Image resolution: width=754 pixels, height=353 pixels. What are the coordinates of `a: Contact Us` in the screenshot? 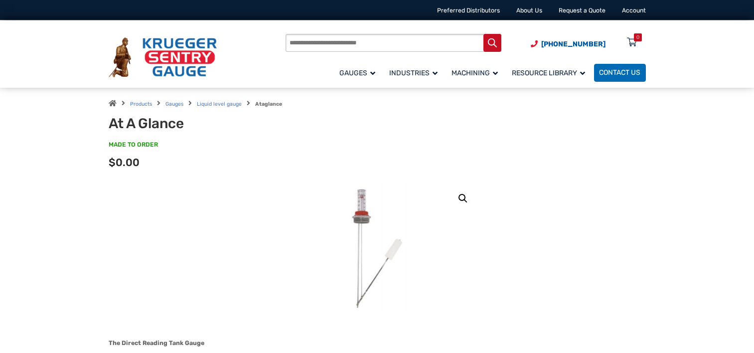 It's located at (620, 73).